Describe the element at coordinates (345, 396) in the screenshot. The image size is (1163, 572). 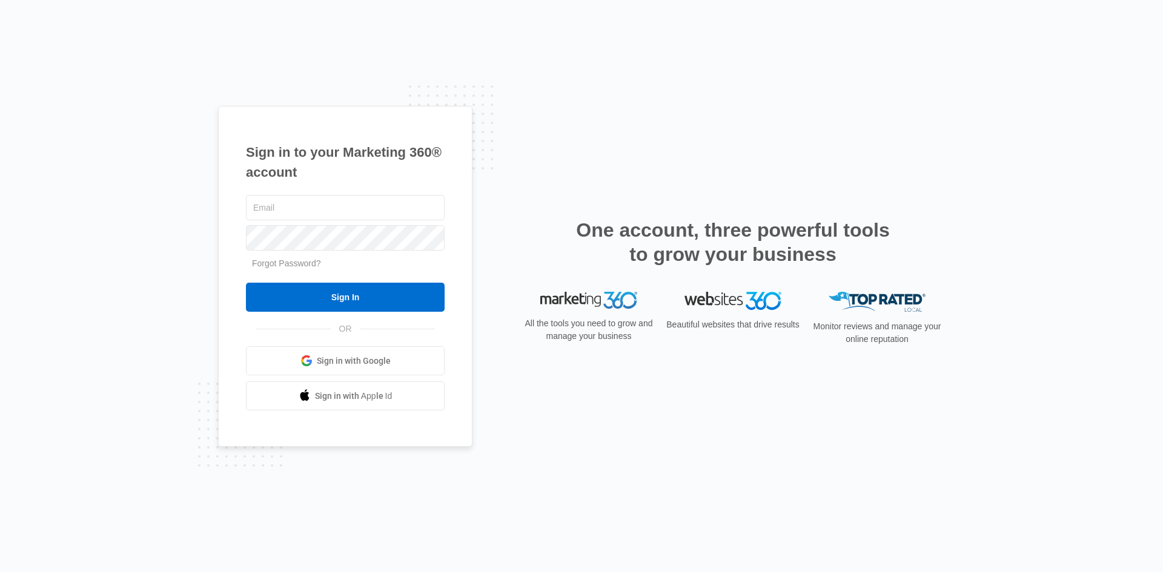
I see `a: Sign in with Apple Id` at that location.